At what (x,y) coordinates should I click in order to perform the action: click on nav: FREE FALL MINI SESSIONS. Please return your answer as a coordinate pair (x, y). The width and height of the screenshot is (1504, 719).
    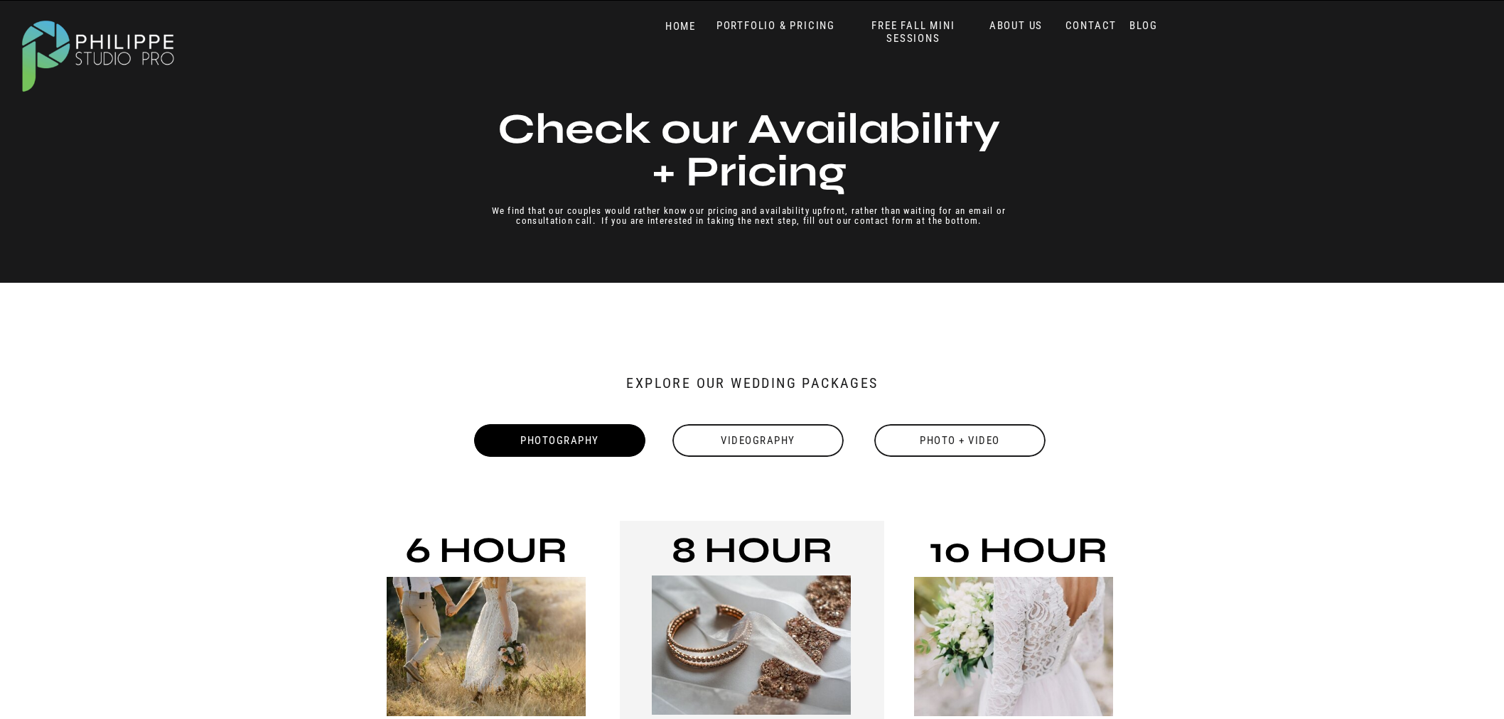
    Looking at the image, I should click on (913, 32).